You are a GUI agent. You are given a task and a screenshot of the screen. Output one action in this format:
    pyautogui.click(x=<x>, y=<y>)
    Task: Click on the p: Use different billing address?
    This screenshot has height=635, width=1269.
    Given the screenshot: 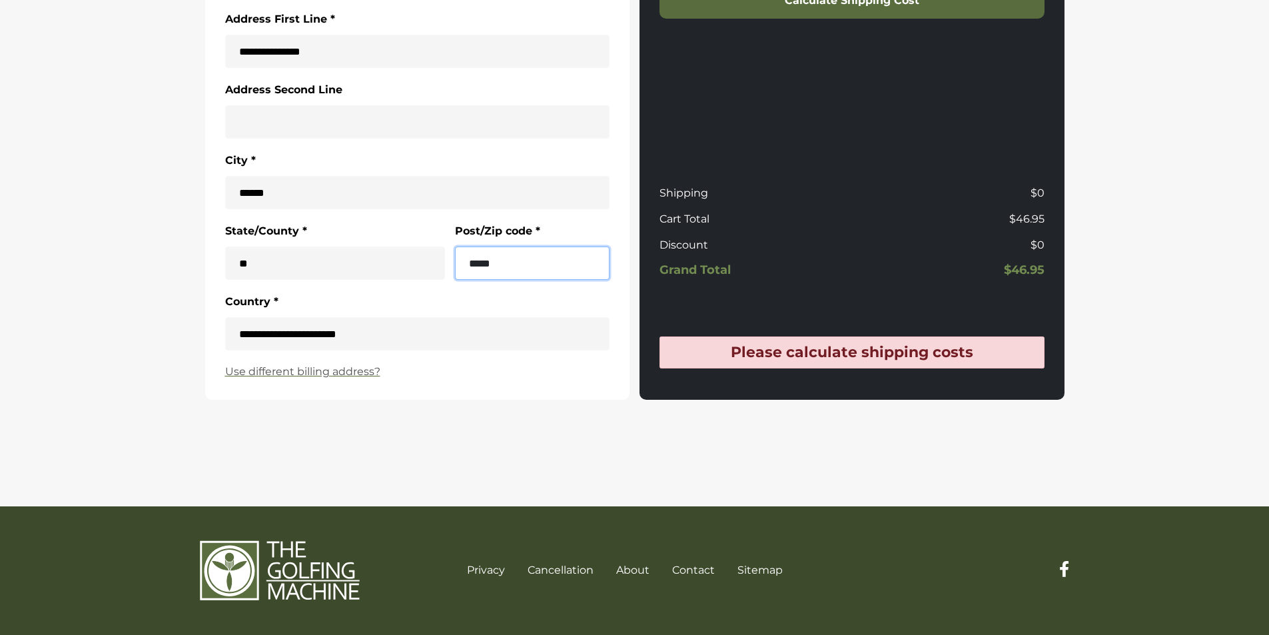 What is the action you would take?
    pyautogui.click(x=418, y=372)
    